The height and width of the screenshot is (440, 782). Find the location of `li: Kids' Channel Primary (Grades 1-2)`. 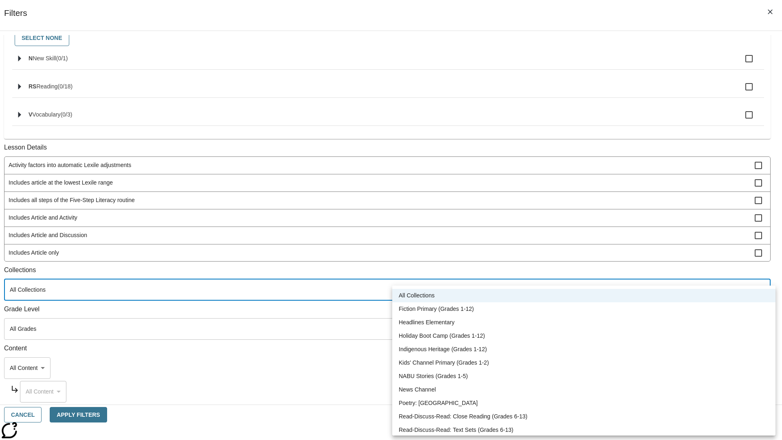

li: Kids' Channel Primary (Grades 1-2) is located at coordinates (584, 362).